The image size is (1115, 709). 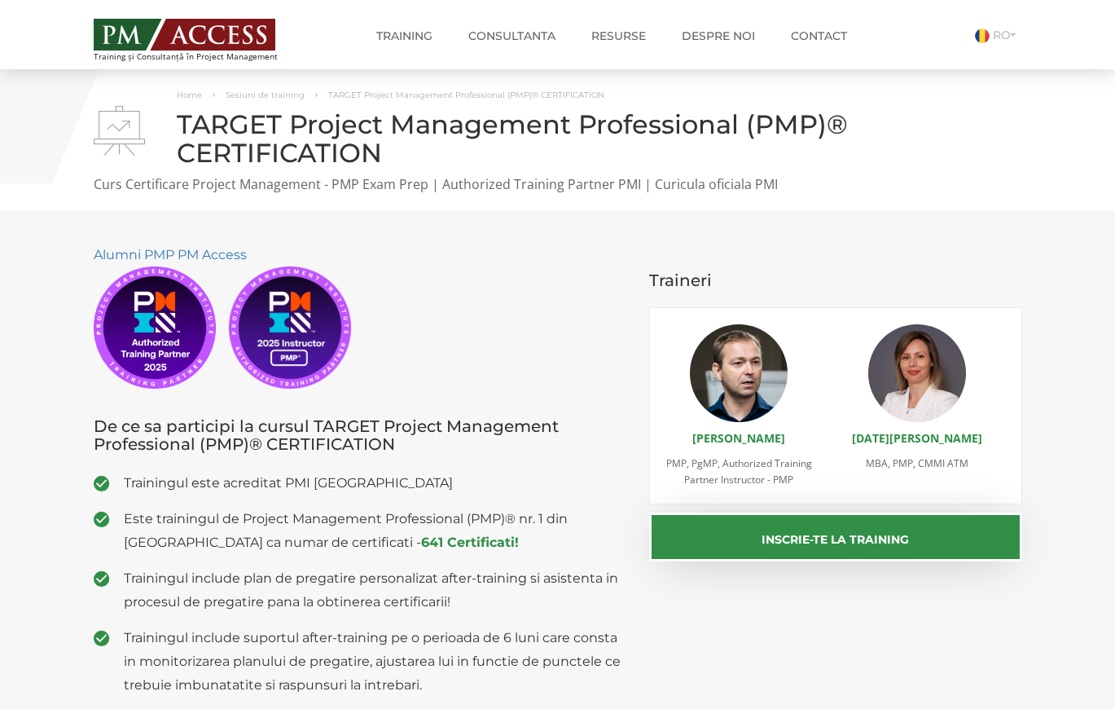 I want to click on span: Trainingul include suportul after-training pe o perioada de 6 luni care consta in monitorizarea p..., so click(x=375, y=661).